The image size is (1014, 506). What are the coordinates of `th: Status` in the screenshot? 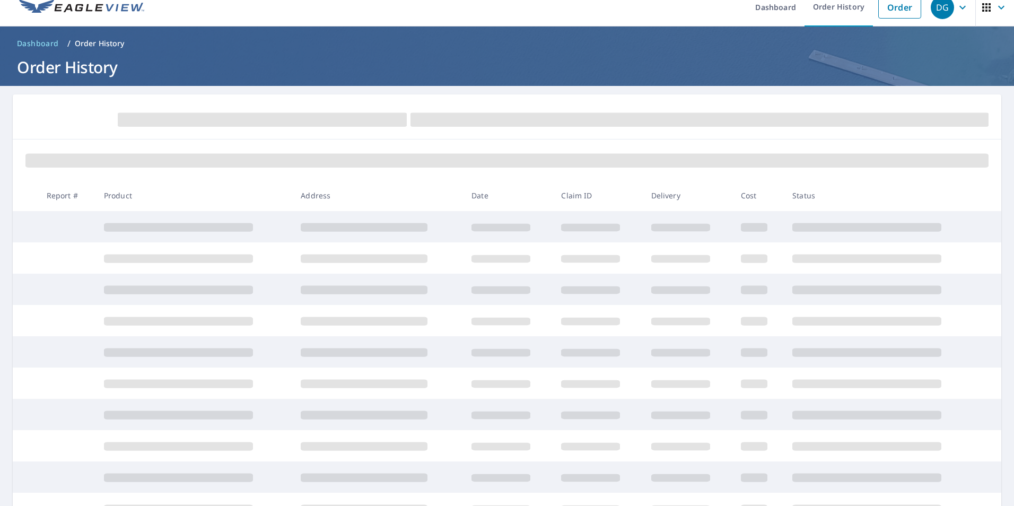 It's located at (882, 195).